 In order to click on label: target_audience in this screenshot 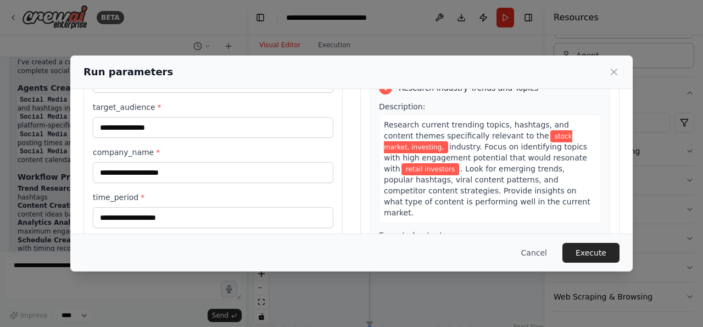, I will do `click(213, 107)`.